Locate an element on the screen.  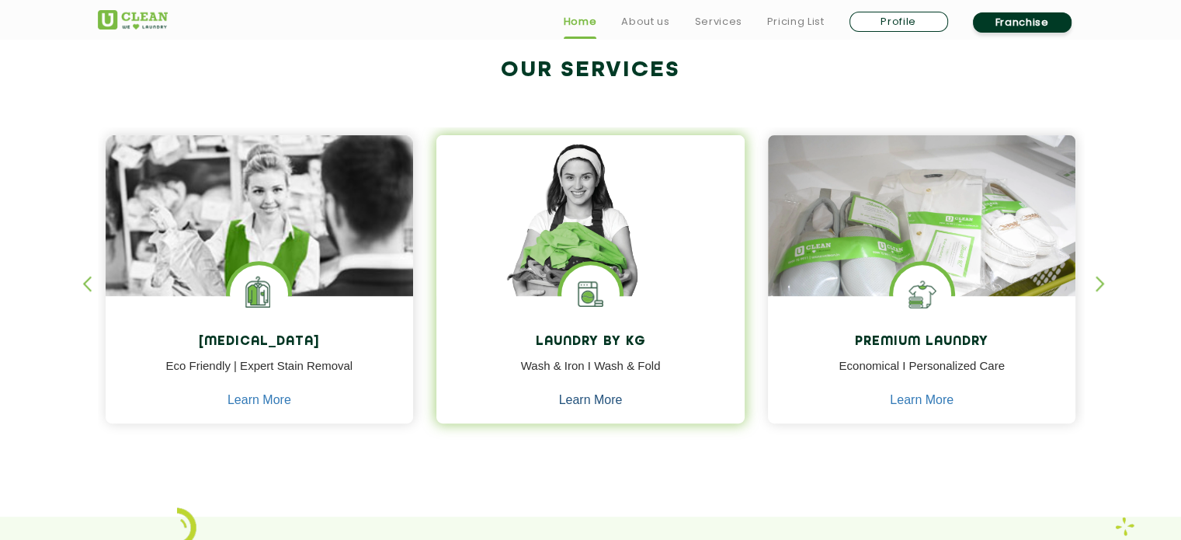
img: Laundry Services near me is located at coordinates (259, 294).